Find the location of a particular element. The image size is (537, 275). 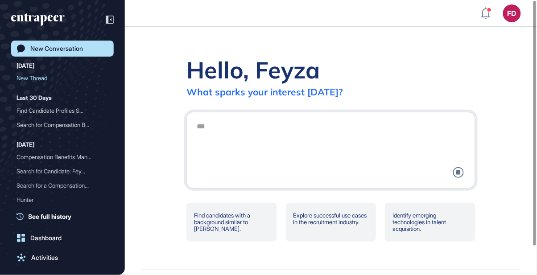

div: Search for a Compensation Benefits Manager in MEA with Expertise in C&B Programs and Total Reward... is located at coordinates (62, 186).